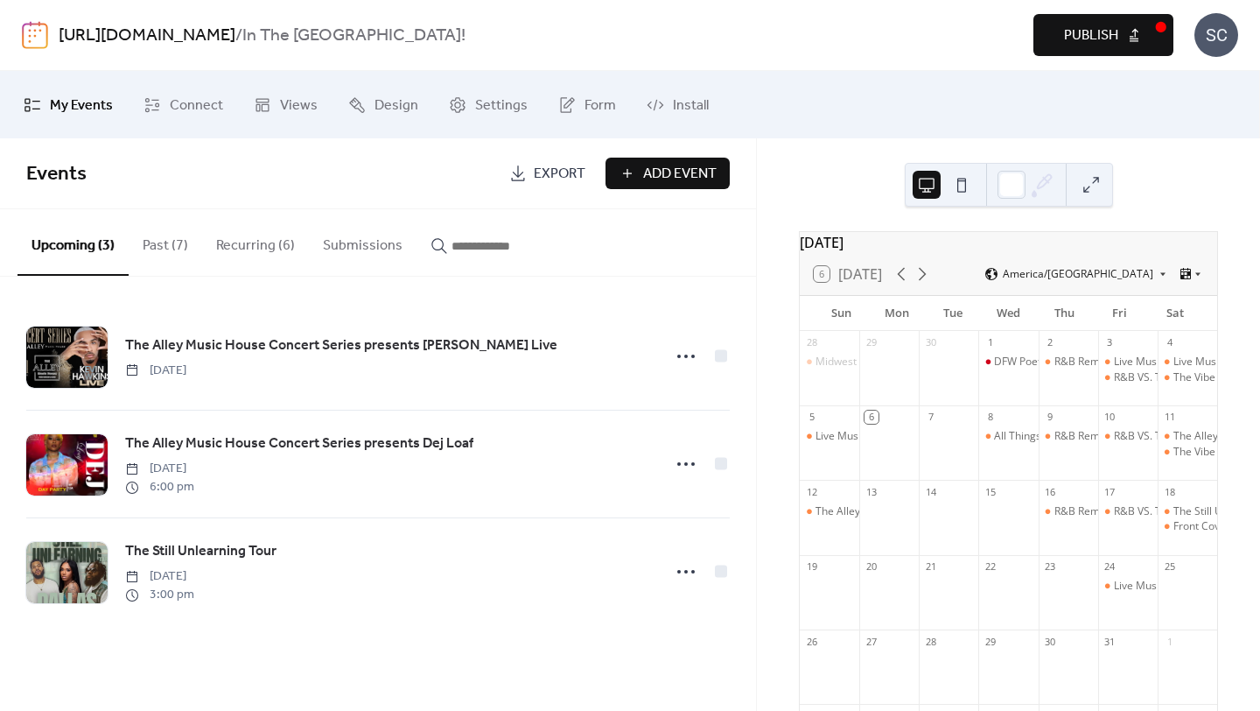 The width and height of the screenshot is (1260, 711). Describe the element at coordinates (298, 105) in the screenshot. I see `span: Views` at that location.